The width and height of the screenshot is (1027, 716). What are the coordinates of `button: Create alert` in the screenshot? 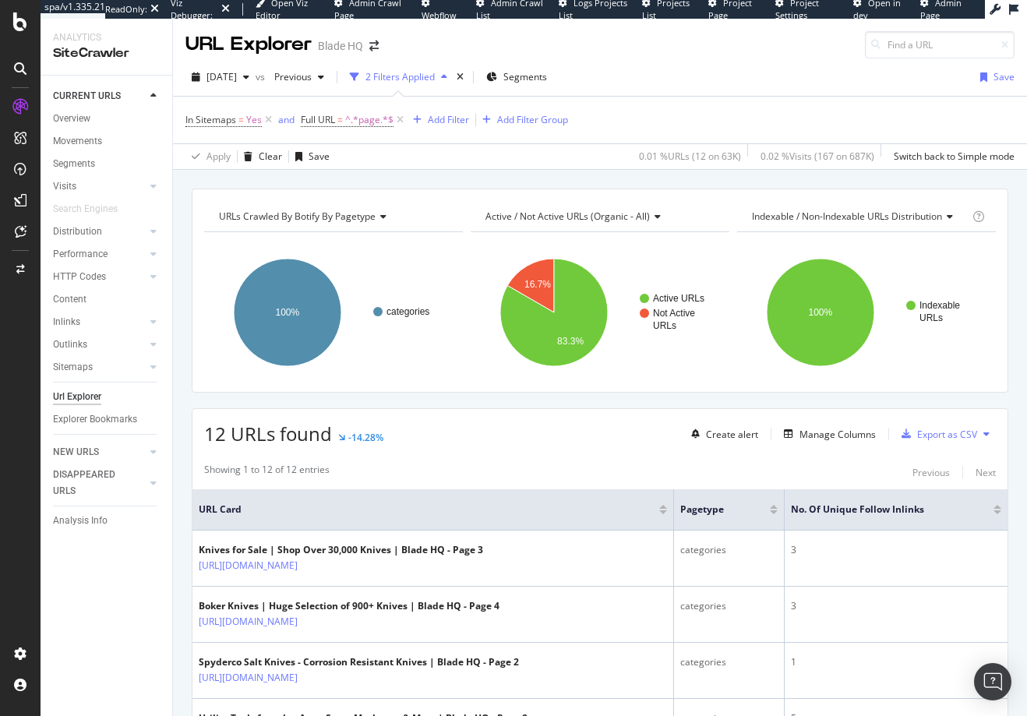 It's located at (722, 434).